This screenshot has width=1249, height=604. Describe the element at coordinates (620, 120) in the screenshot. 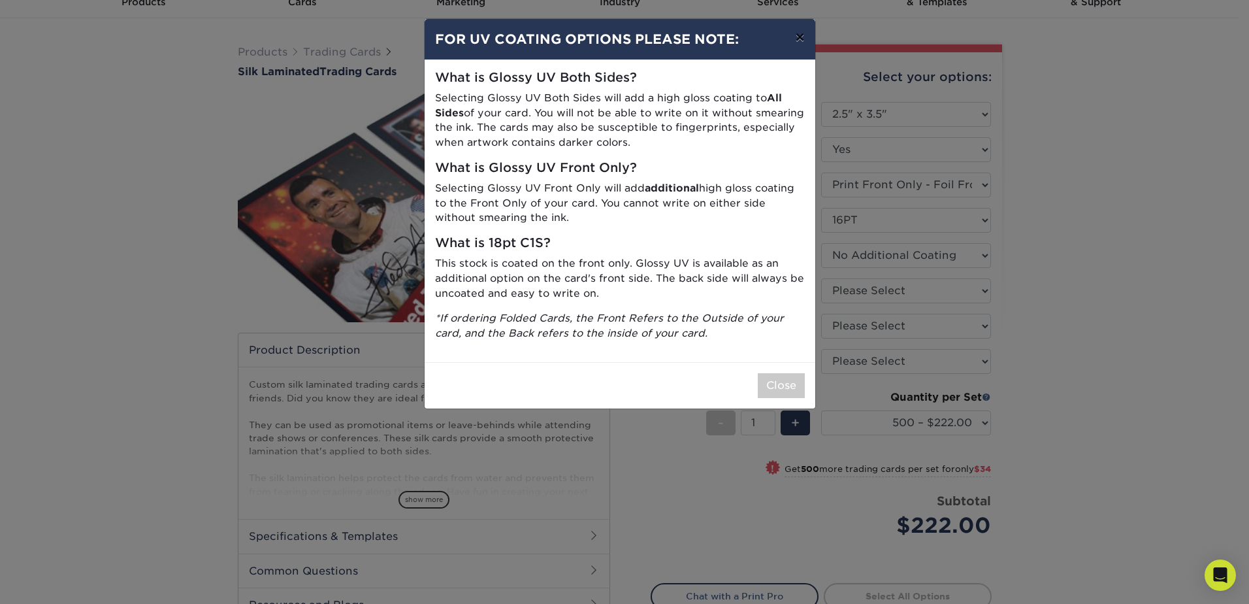

I see `p: Selecting Glossy UV Both Sides will add a high gloss coating to of your card. You will not be abl...` at that location.